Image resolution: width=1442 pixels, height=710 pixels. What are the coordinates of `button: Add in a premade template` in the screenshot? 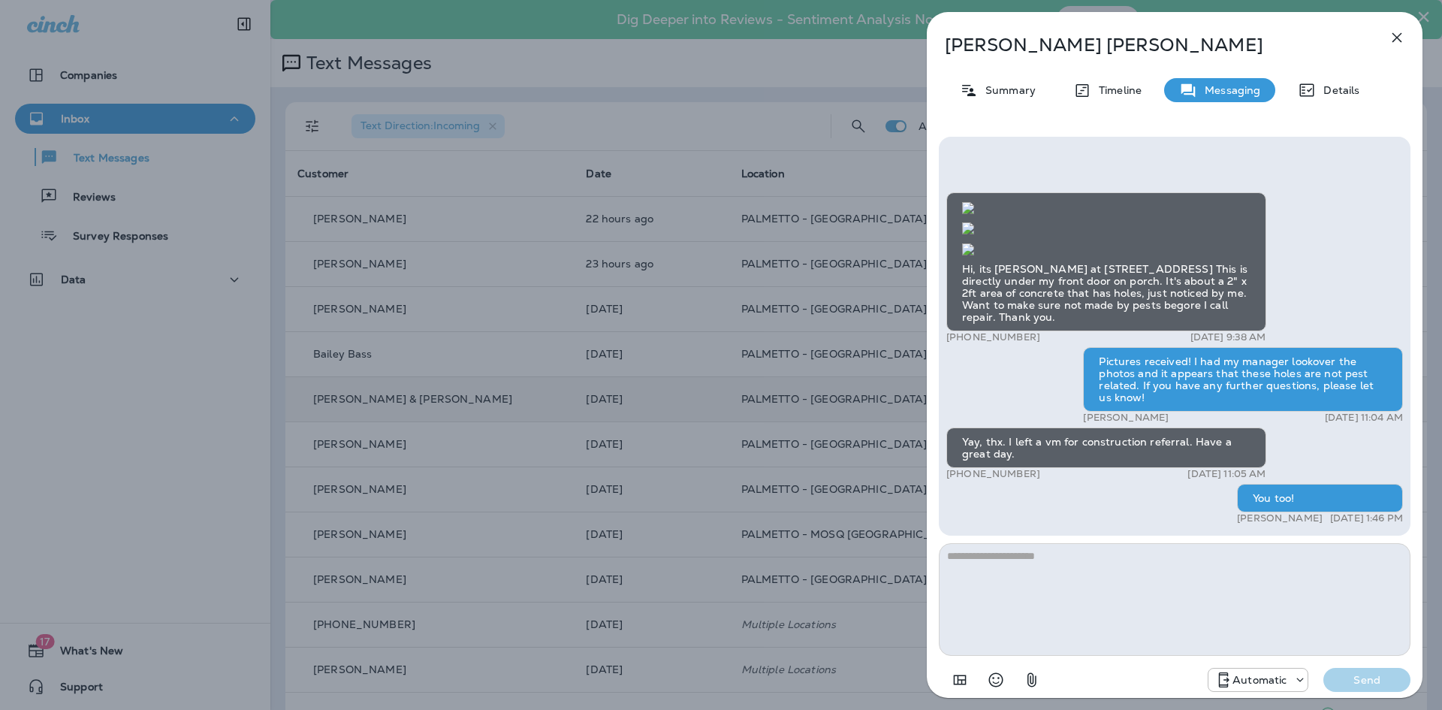 It's located at (960, 680).